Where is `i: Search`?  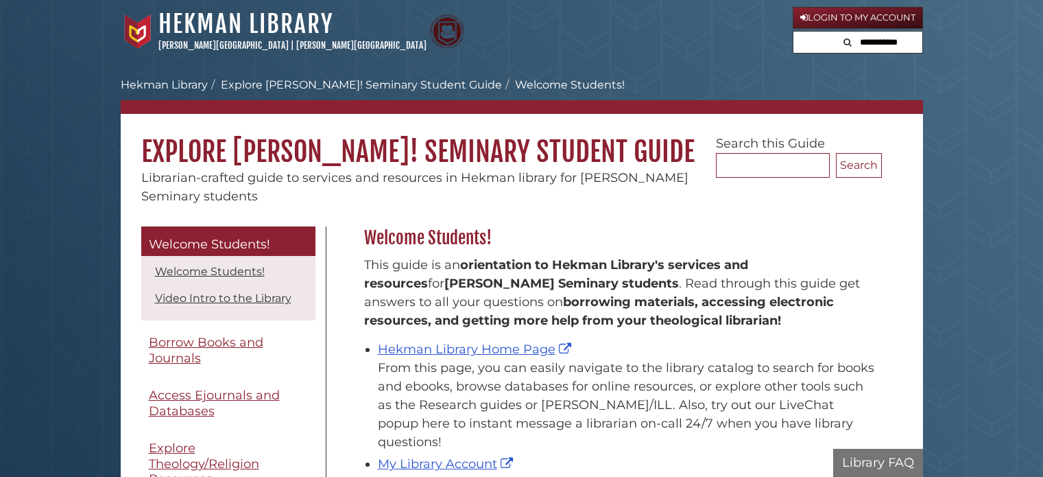 i: Search is located at coordinates (848, 42).